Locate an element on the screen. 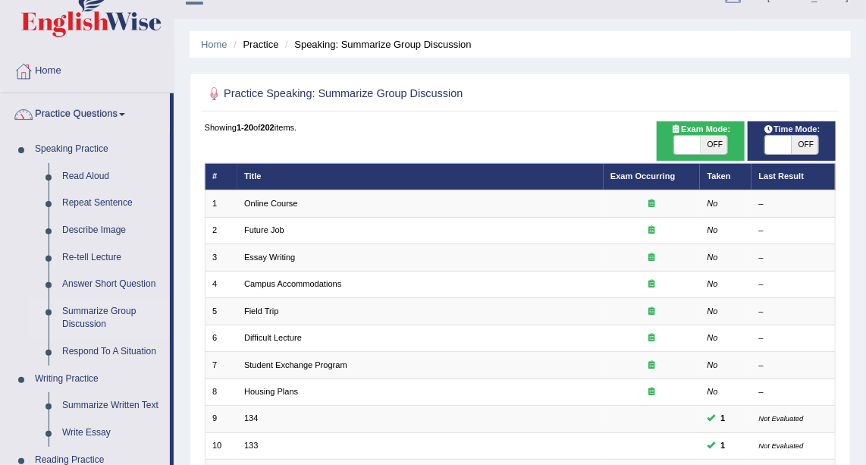 The height and width of the screenshot is (465, 866). div: Show exams occurring in exams is located at coordinates (701, 141).